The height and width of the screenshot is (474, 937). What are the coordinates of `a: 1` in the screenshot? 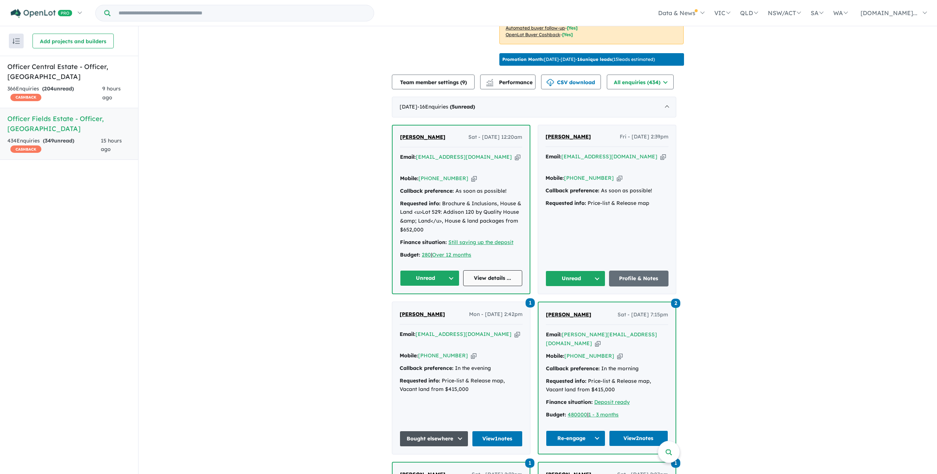 It's located at (530, 463).